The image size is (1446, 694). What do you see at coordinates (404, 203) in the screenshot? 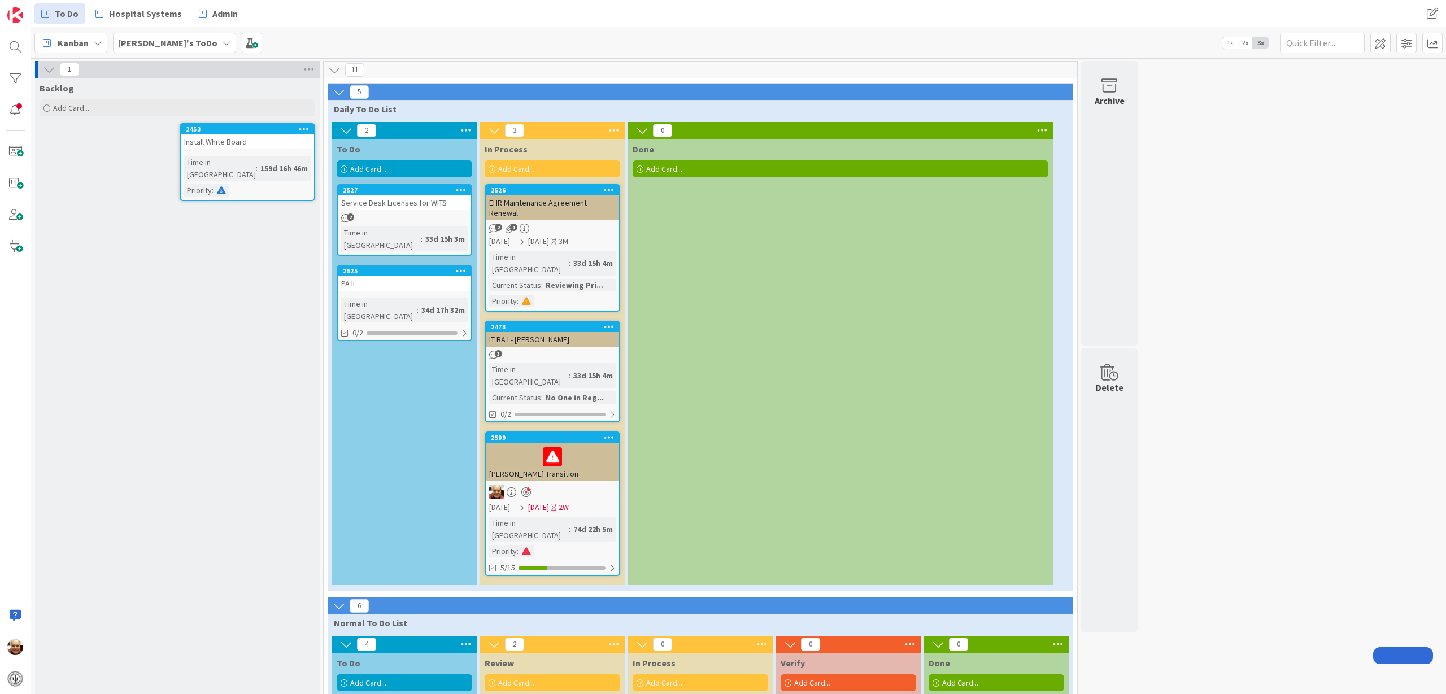
I see `div: Service Desk Licenses for WITS` at bounding box center [404, 203].